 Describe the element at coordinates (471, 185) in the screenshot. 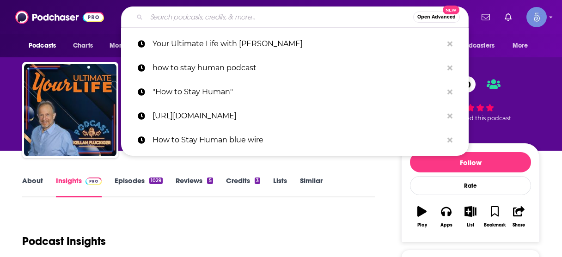

I see `div: Rate` at that location.